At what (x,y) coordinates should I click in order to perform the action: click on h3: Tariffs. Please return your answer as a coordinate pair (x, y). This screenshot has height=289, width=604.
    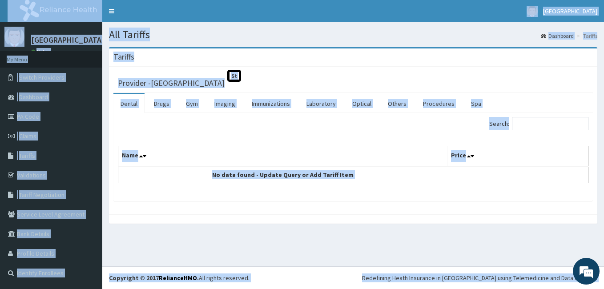
    Looking at the image, I should click on (124, 57).